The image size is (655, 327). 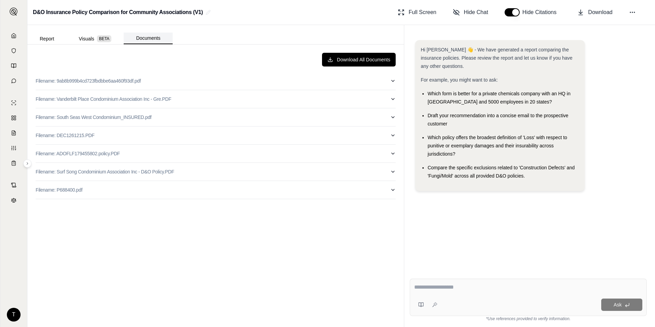 What do you see at coordinates (528, 319) in the screenshot?
I see `div: *Use references provided to verify information.` at bounding box center [528, 319].